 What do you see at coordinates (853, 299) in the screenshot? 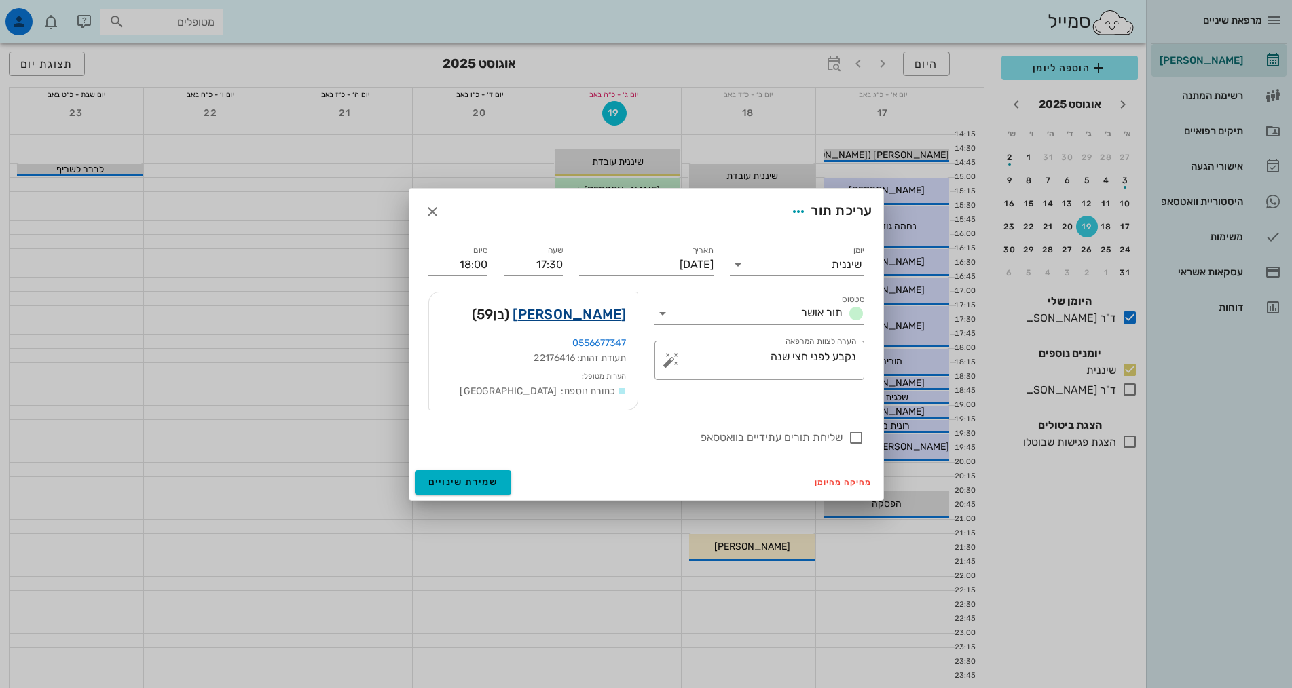
I see `label: סטטוס` at bounding box center [853, 299].